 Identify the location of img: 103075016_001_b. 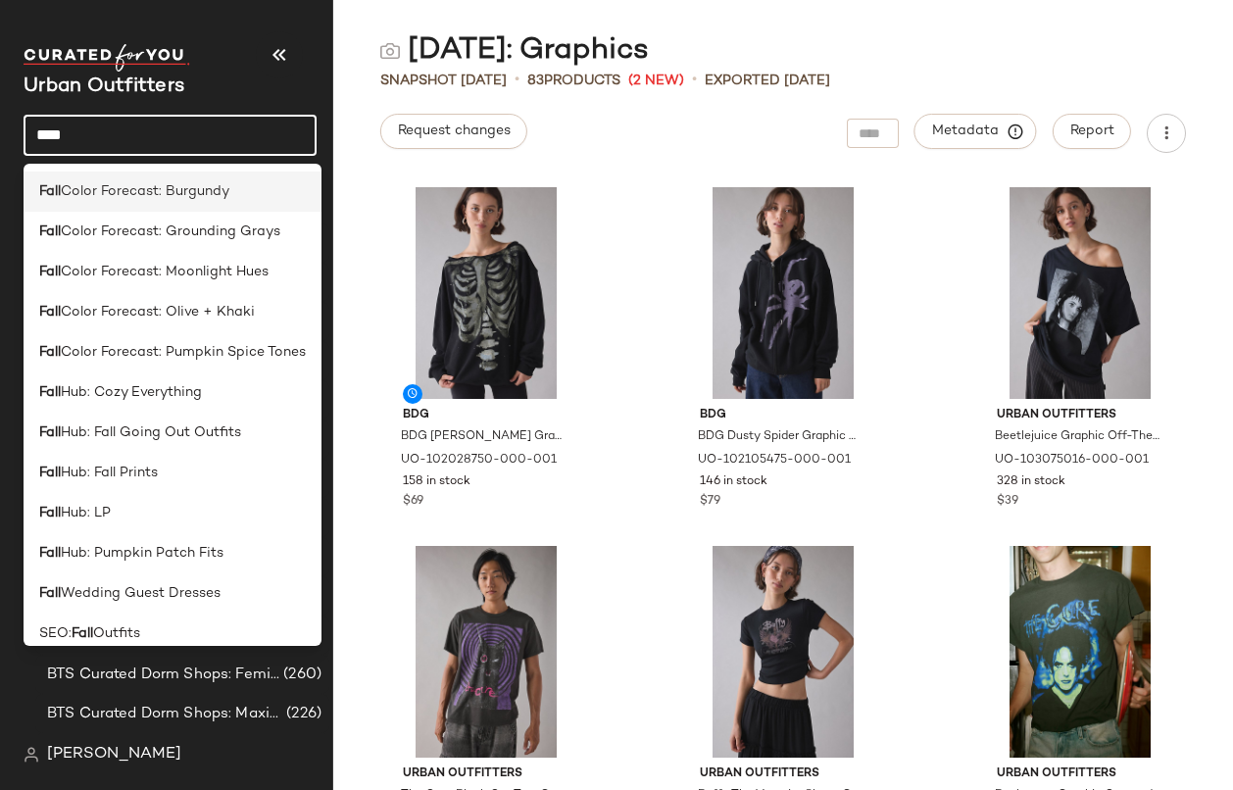
(1080, 293).